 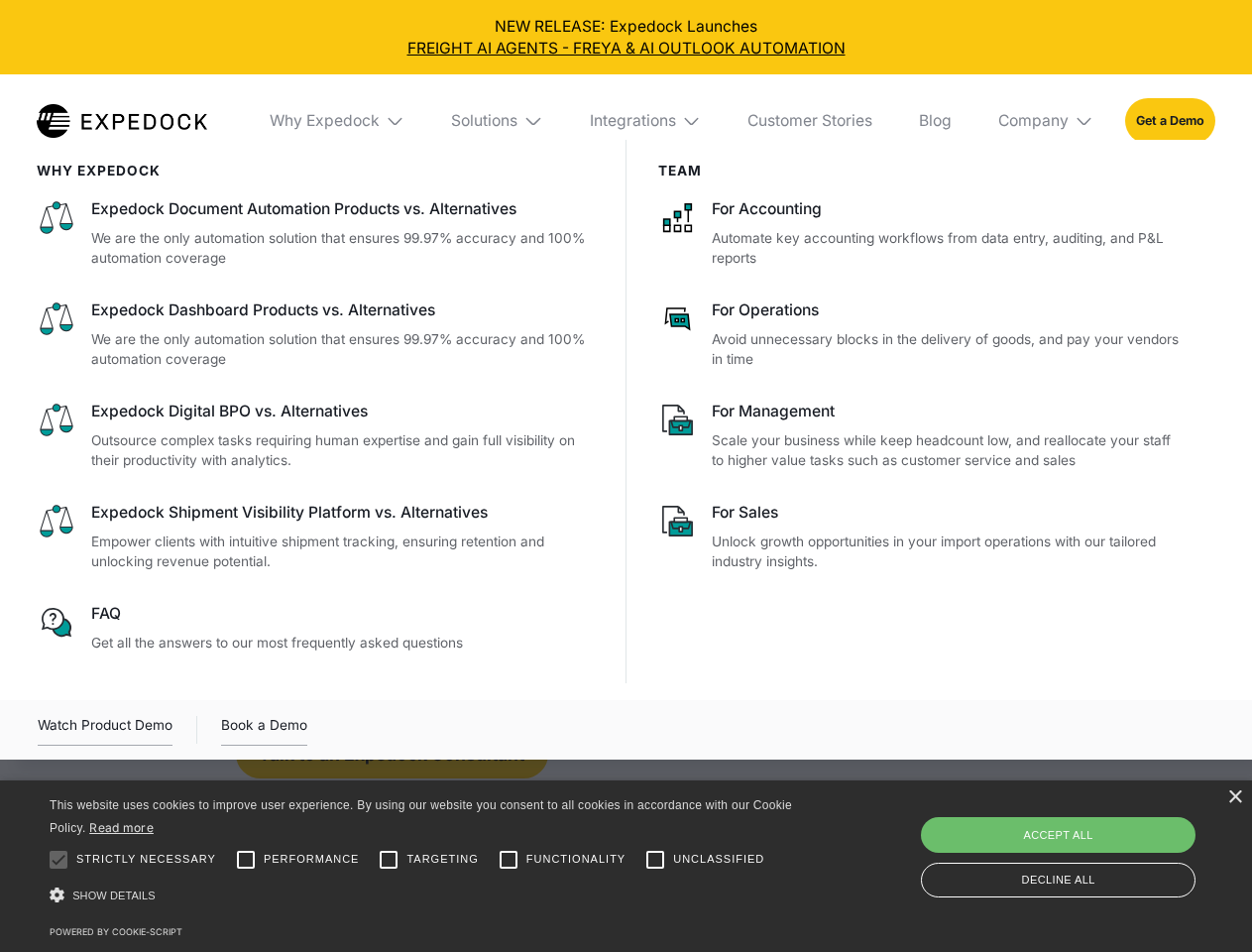 What do you see at coordinates (948, 310) in the screenshot?
I see `div: For Operations` at bounding box center [948, 310].